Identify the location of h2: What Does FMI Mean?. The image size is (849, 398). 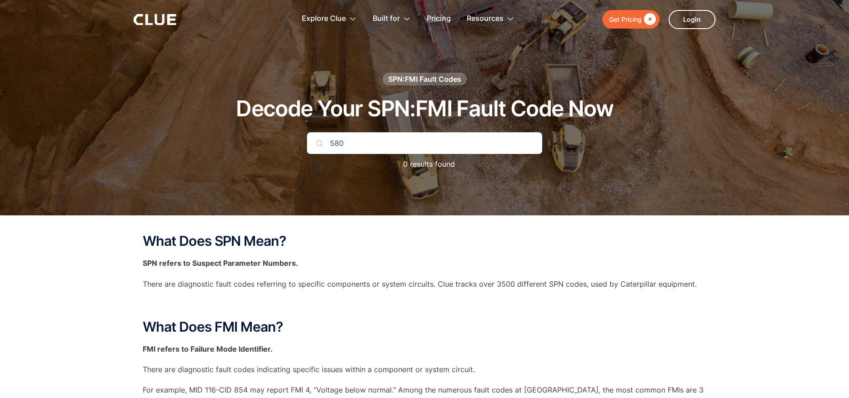
(425, 327).